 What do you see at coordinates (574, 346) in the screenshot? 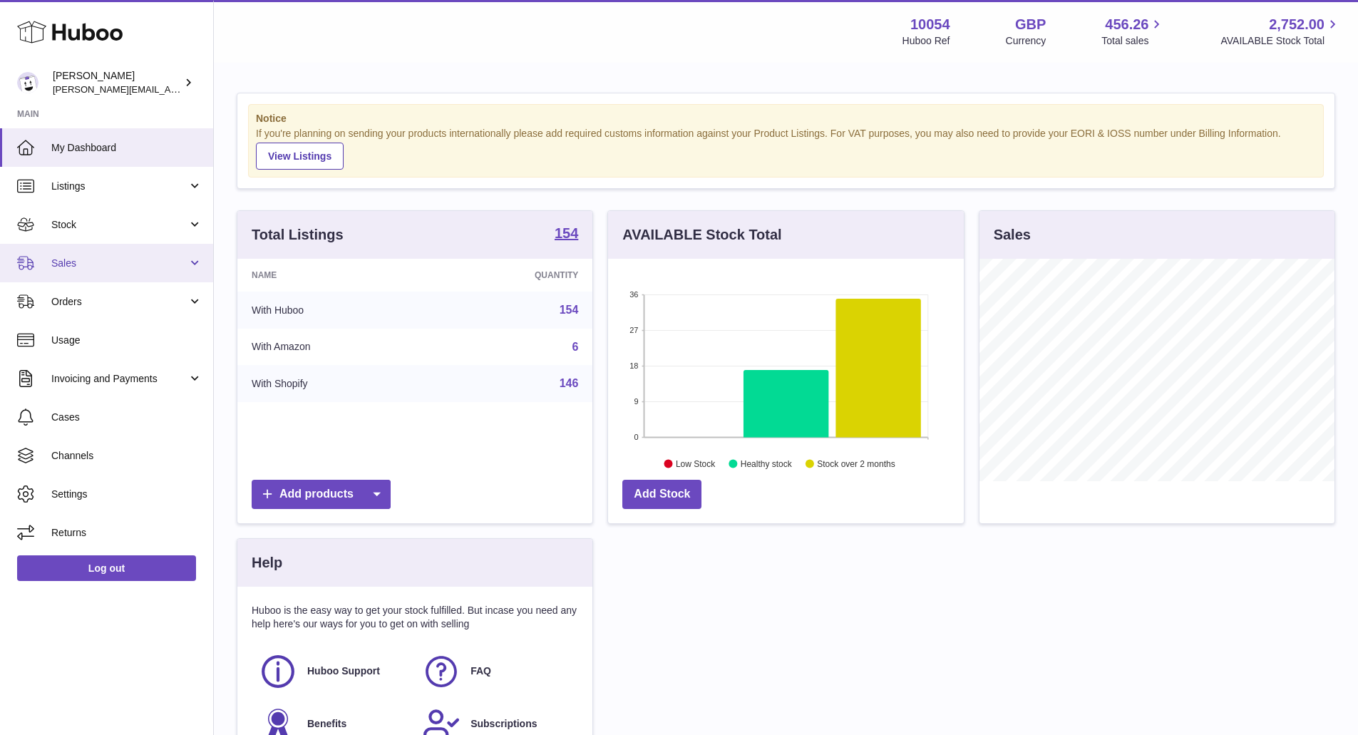
I see `a: 6` at bounding box center [574, 346].